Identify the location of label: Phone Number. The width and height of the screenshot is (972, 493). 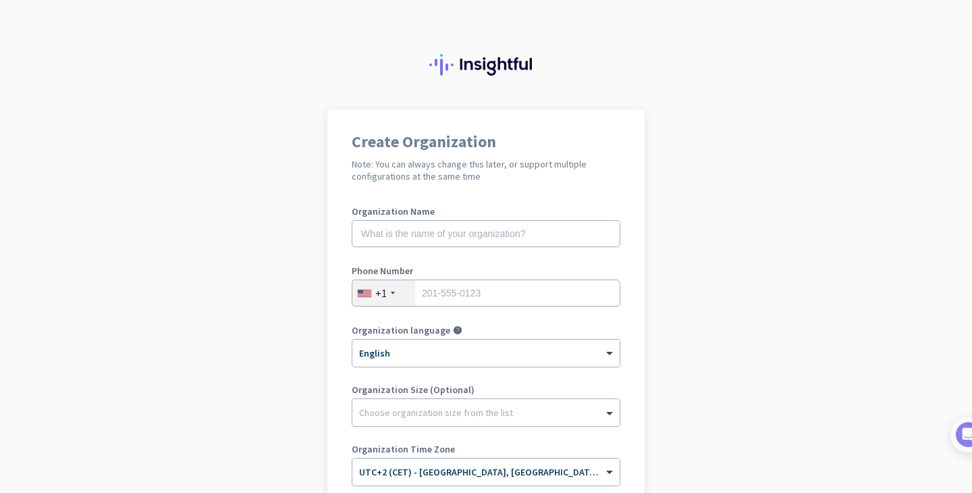
(486, 271).